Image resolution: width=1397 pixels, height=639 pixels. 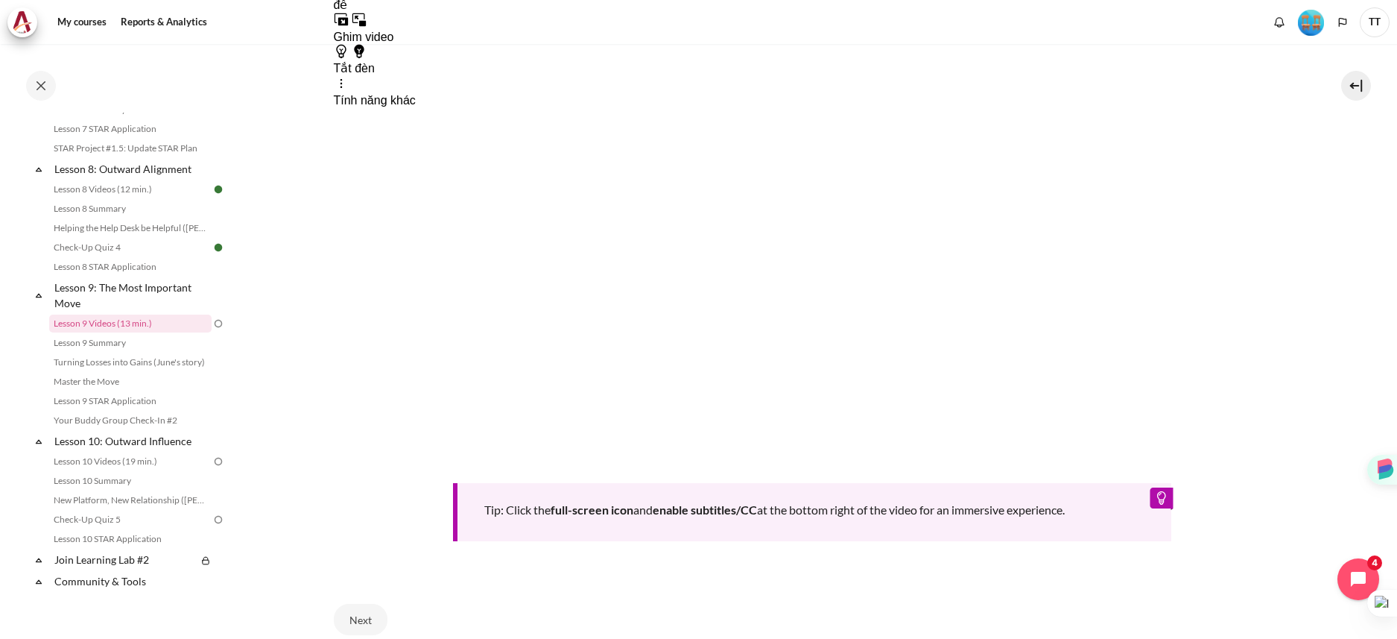 I want to click on a: Turning Losses into Gains (June's story), so click(x=130, y=362).